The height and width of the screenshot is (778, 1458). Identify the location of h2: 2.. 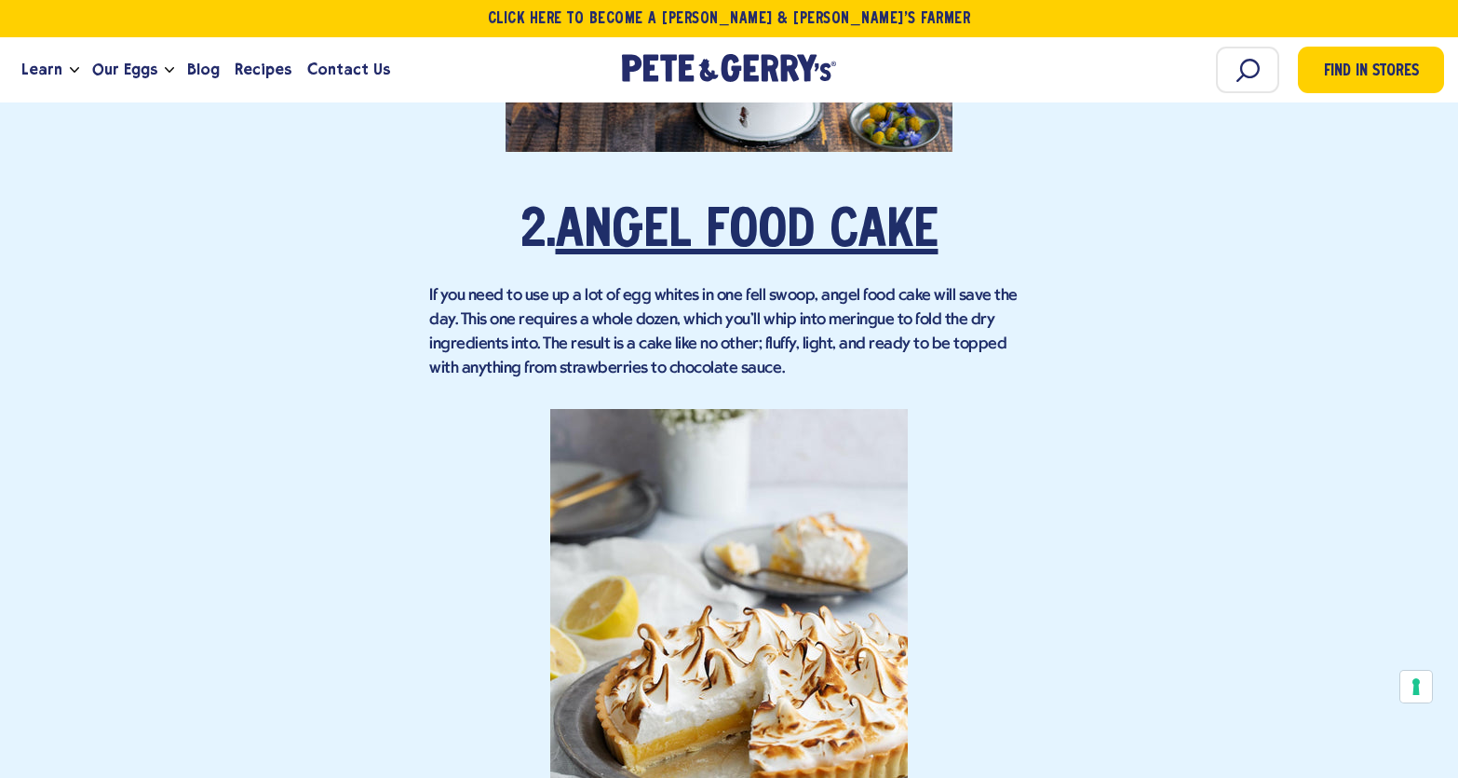
(729, 232).